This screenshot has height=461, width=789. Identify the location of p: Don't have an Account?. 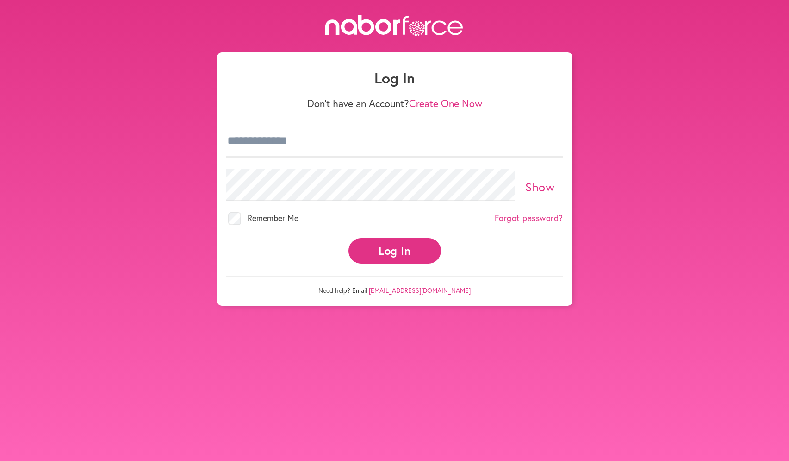
(395, 103).